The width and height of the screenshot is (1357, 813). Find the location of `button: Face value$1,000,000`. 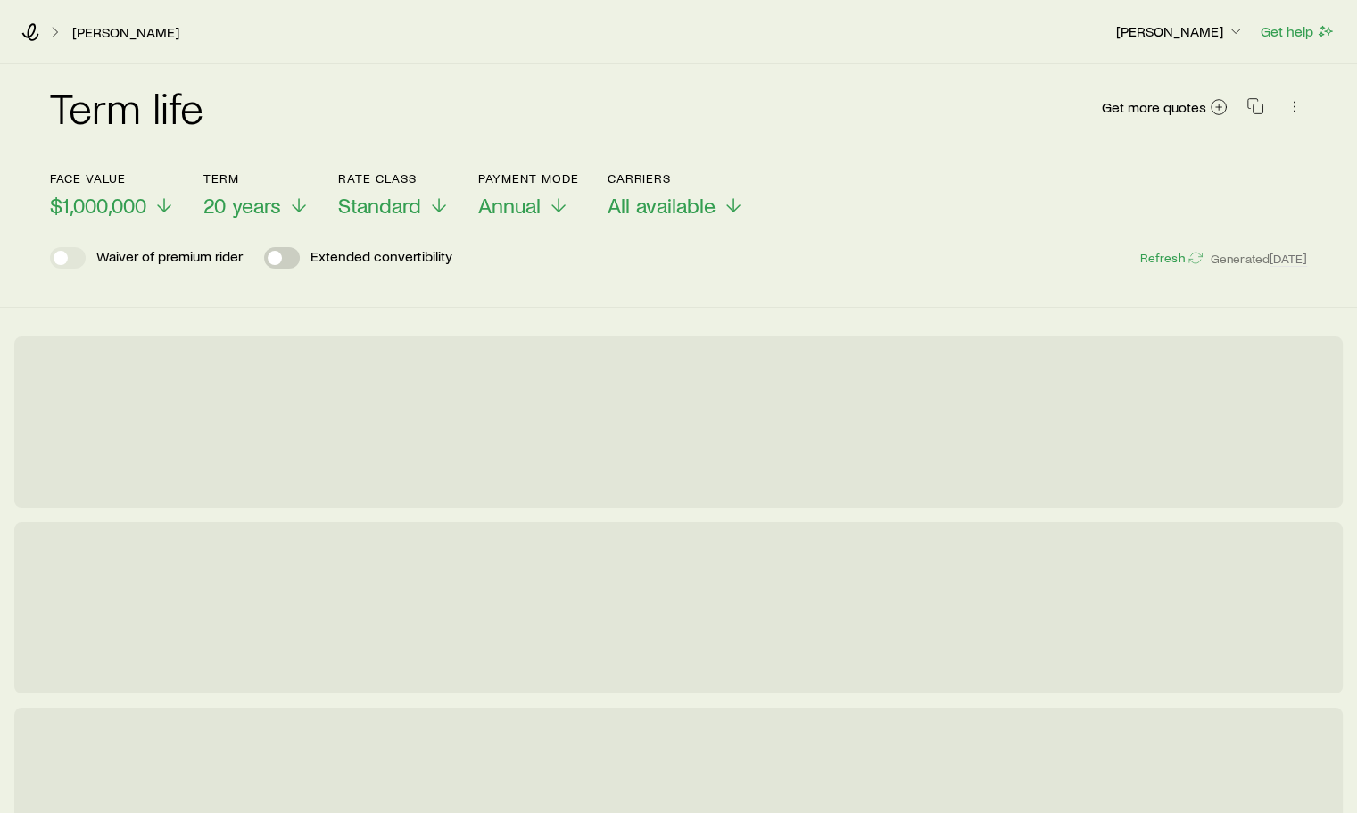

button: Face value$1,000,000 is located at coordinates (112, 194).